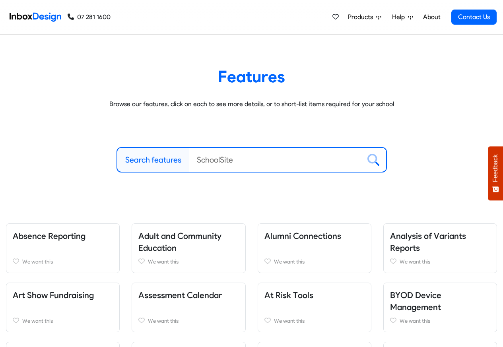 The image size is (503, 347). Describe the element at coordinates (364, 17) in the screenshot. I see `a: Products` at that location.